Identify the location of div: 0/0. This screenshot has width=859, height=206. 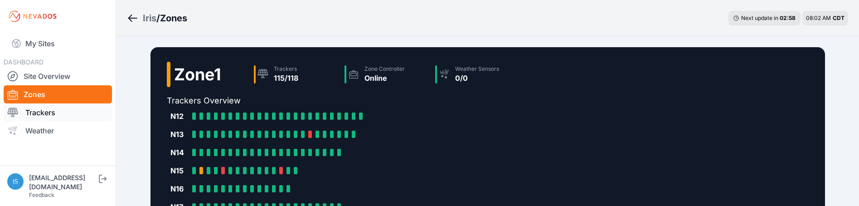
(477, 78).